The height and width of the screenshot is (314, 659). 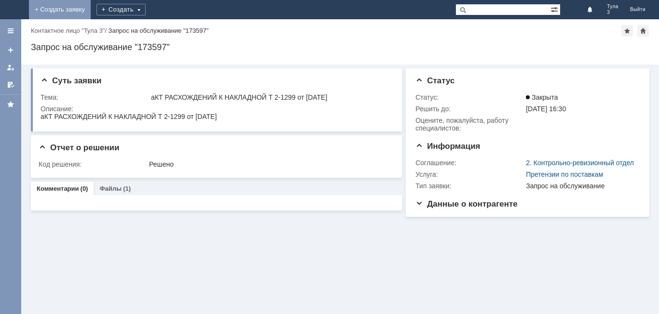 What do you see at coordinates (121, 10) in the screenshot?
I see `div: Создать` at bounding box center [121, 10].